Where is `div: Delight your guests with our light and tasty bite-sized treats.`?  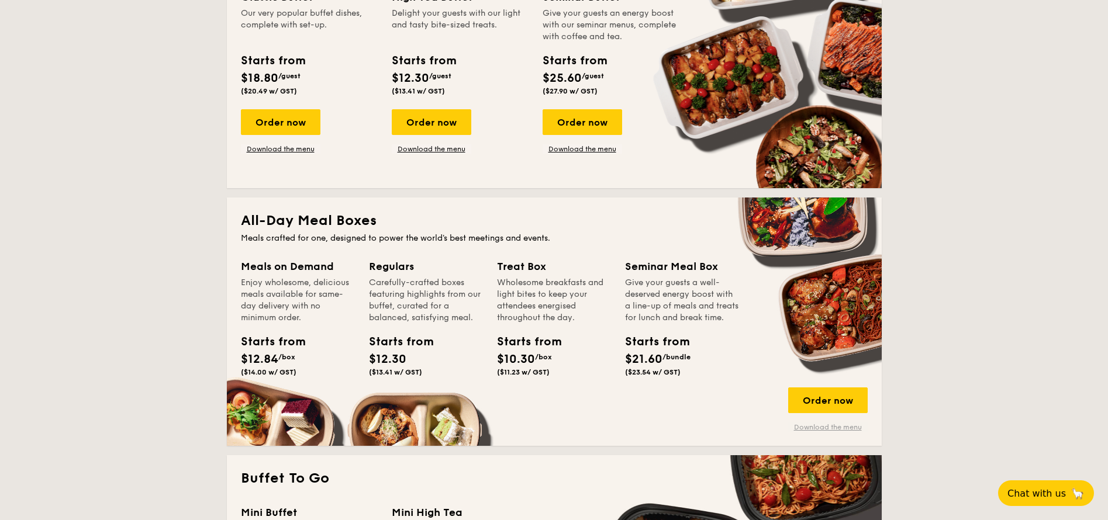 div: Delight your guests with our light and tasty bite-sized treats. is located at coordinates (460, 25).